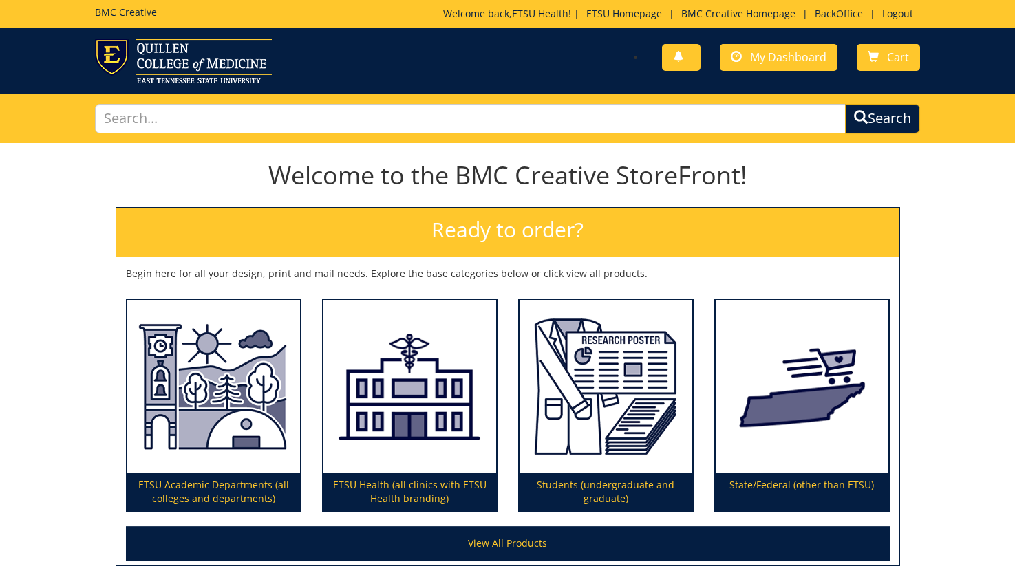  I want to click on img: ETSU logo, so click(183, 61).